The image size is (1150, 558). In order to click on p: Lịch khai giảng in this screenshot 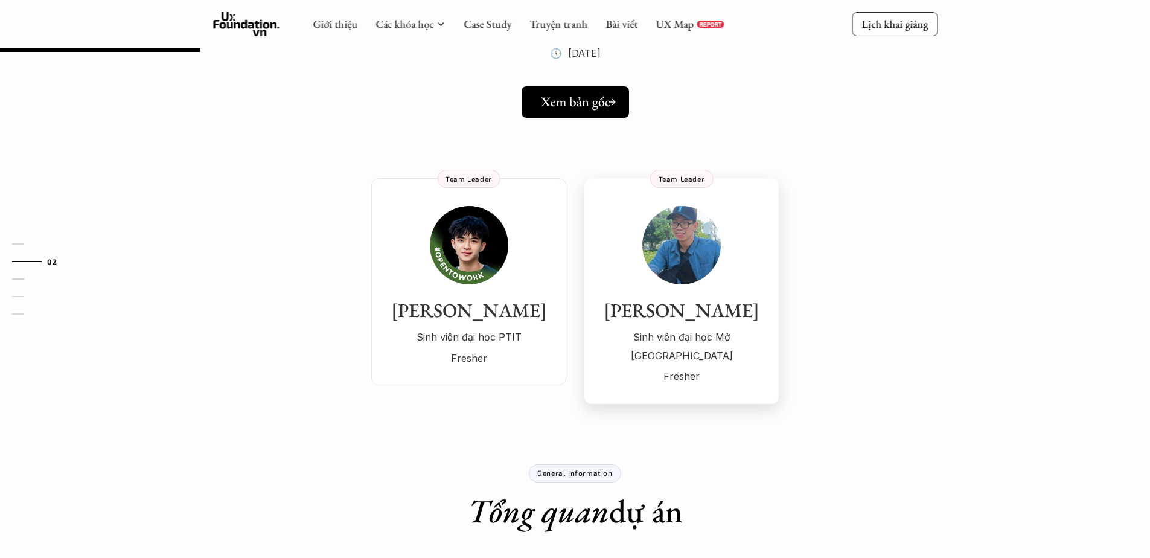, I will do `click(895, 24)`.